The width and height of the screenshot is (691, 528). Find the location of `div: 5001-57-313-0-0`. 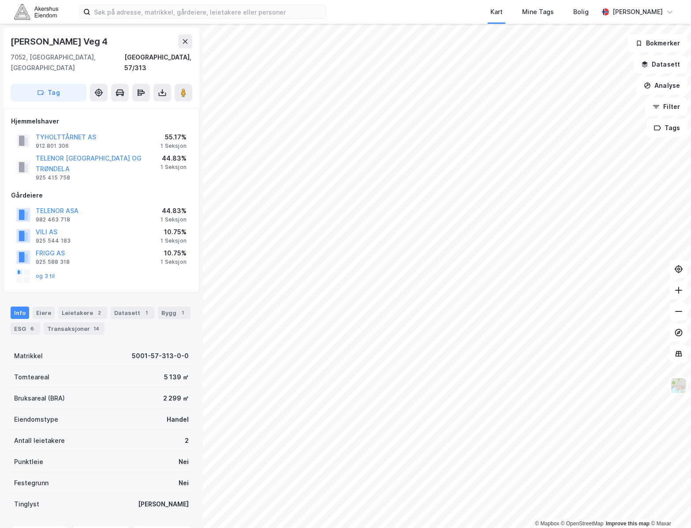

div: 5001-57-313-0-0 is located at coordinates (160, 356).